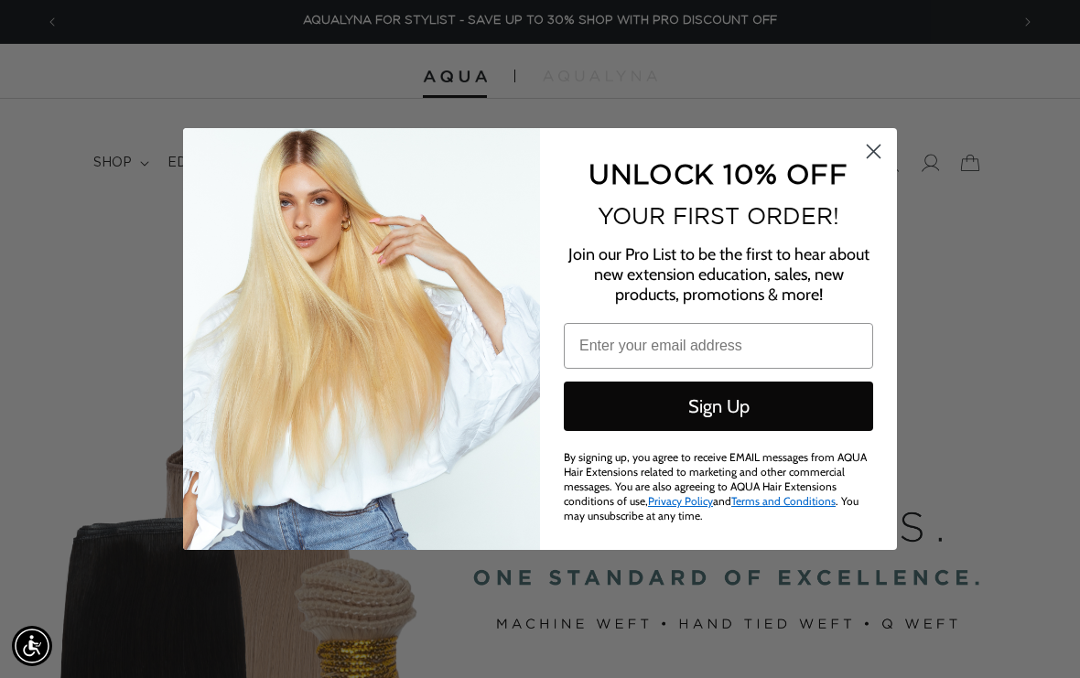 The image size is (1080, 678). Describe the element at coordinates (718, 274) in the screenshot. I see `span: Join our Pro List to be the first to hear about new extension education, sales, new products, pro...` at that location.